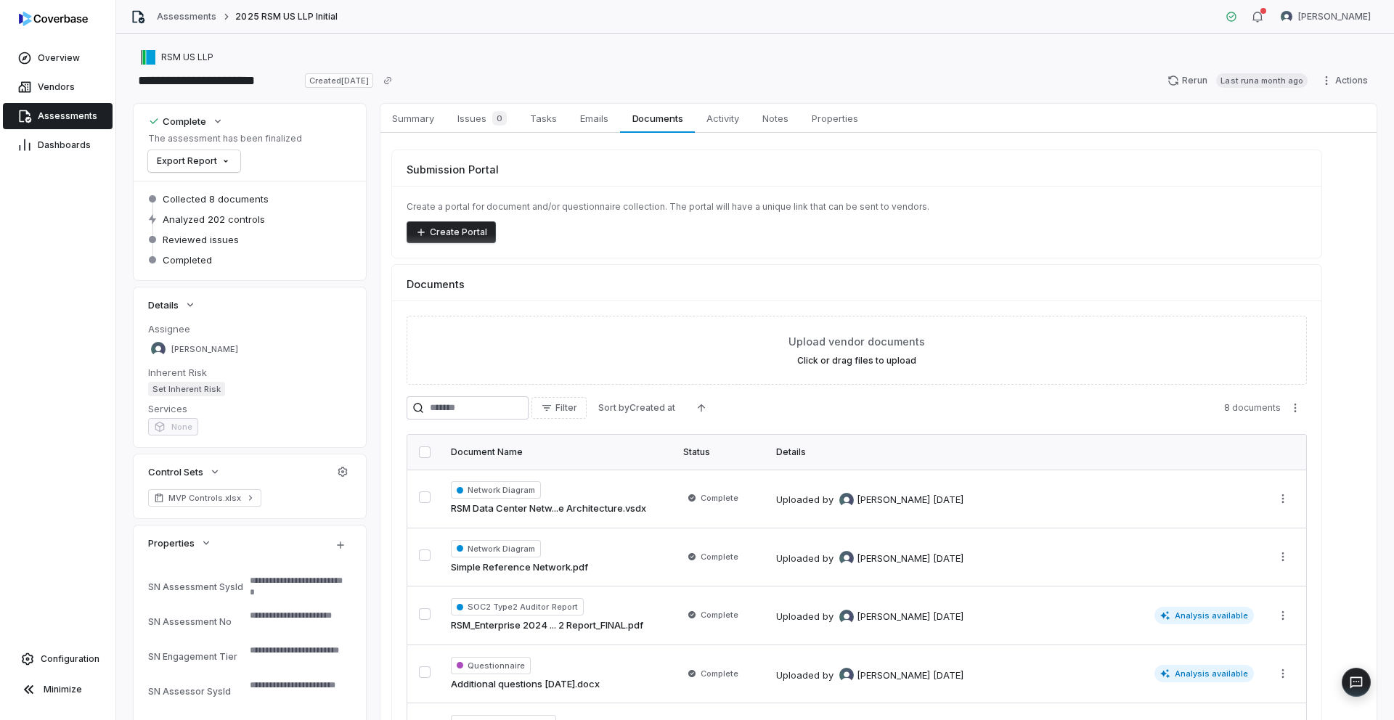 The width and height of the screenshot is (1394, 720). What do you see at coordinates (67, 116) in the screenshot?
I see `span: Assessments` at bounding box center [67, 116].